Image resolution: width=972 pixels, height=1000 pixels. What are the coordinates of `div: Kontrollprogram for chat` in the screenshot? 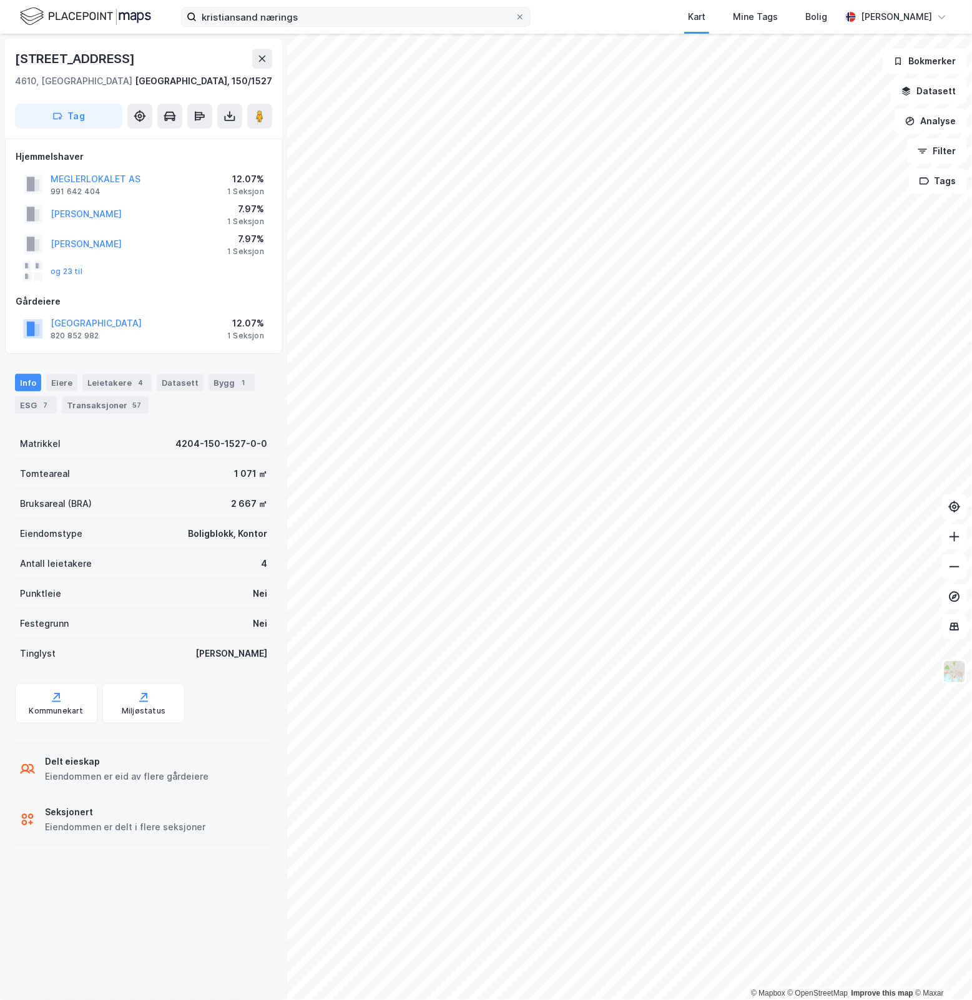 It's located at (940, 970).